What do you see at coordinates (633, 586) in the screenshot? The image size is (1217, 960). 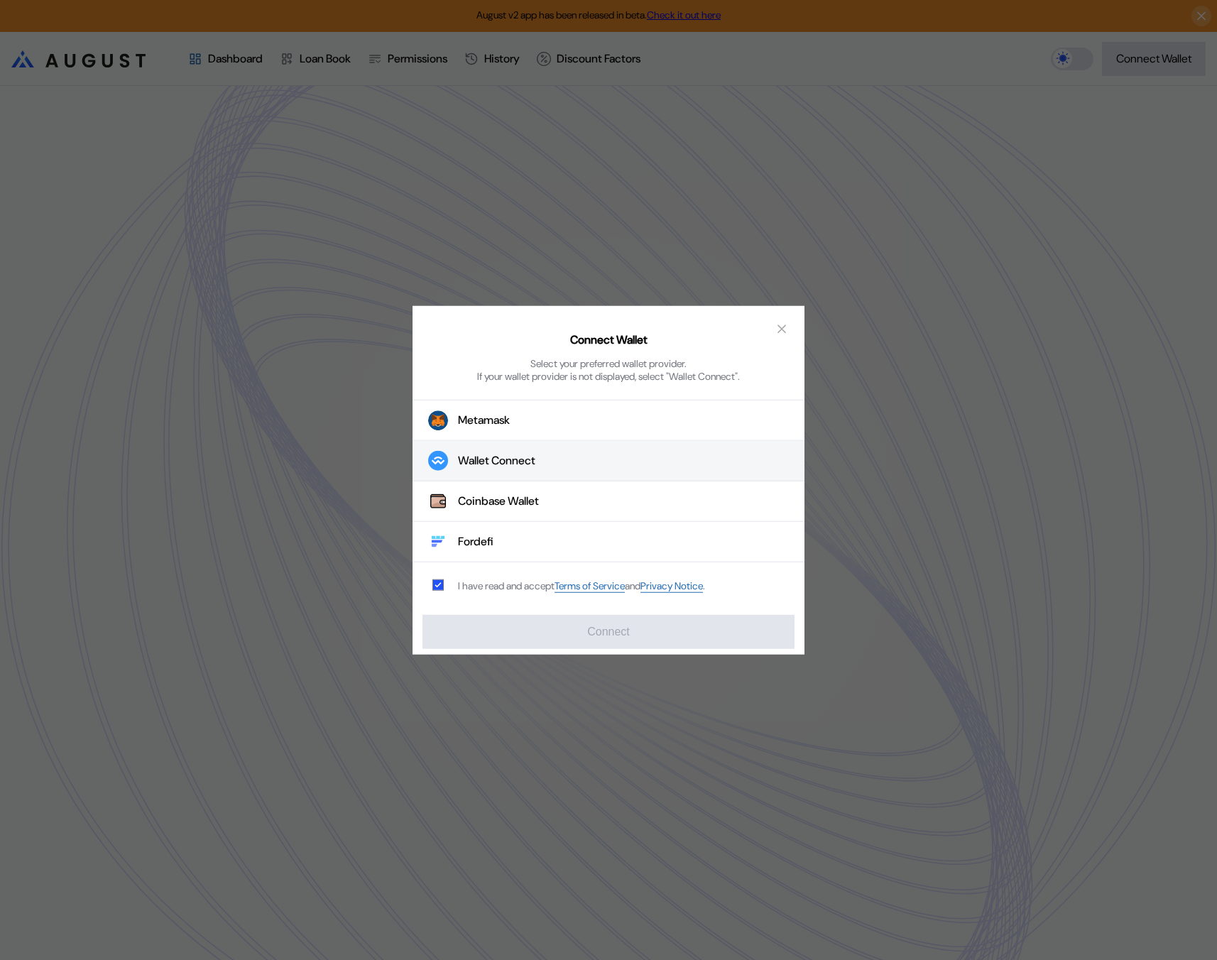 I see `span: and` at bounding box center [633, 586].